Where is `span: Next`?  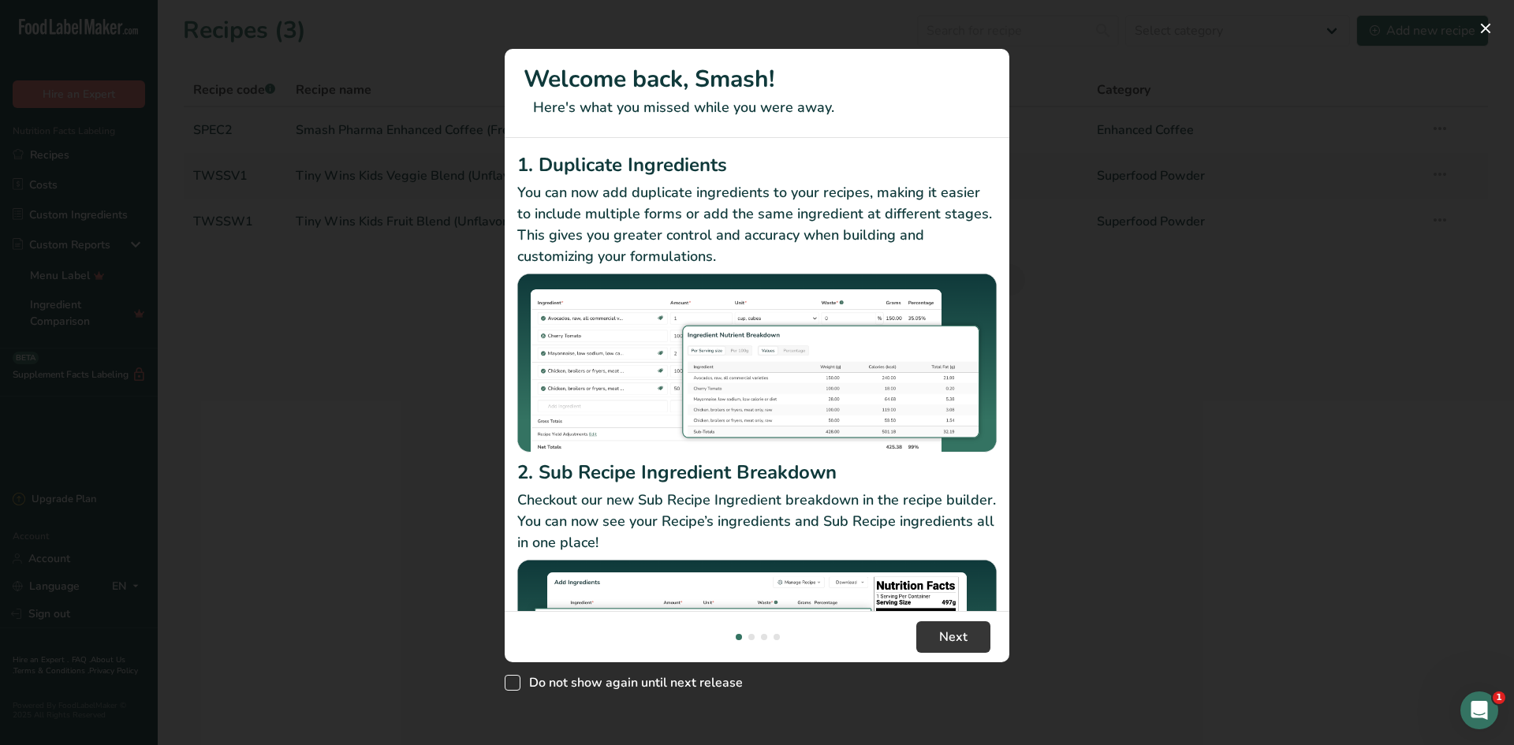 span: Next is located at coordinates (953, 637).